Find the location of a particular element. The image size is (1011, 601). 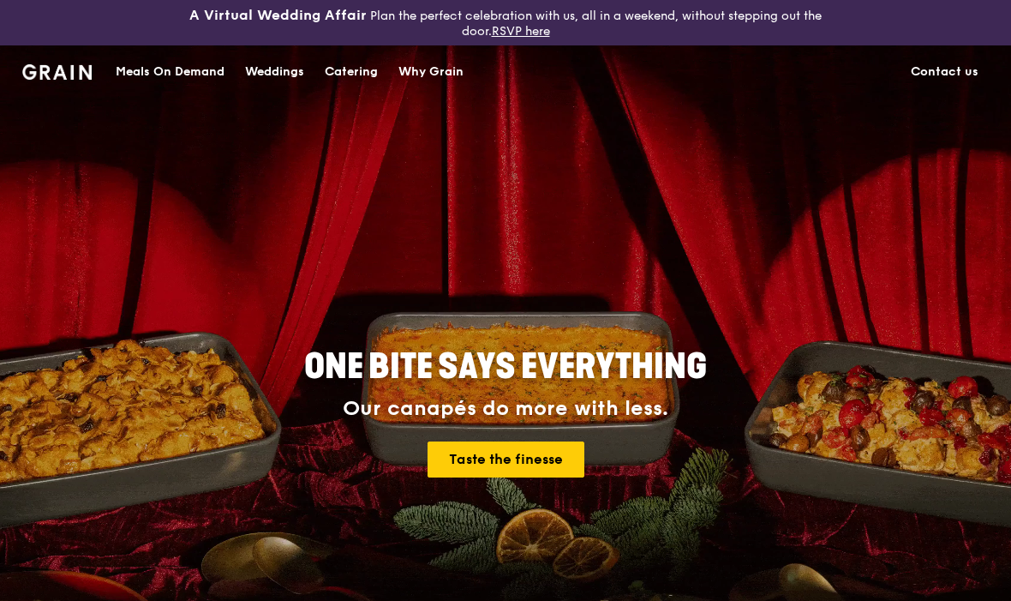

div: Catering is located at coordinates (351, 72).